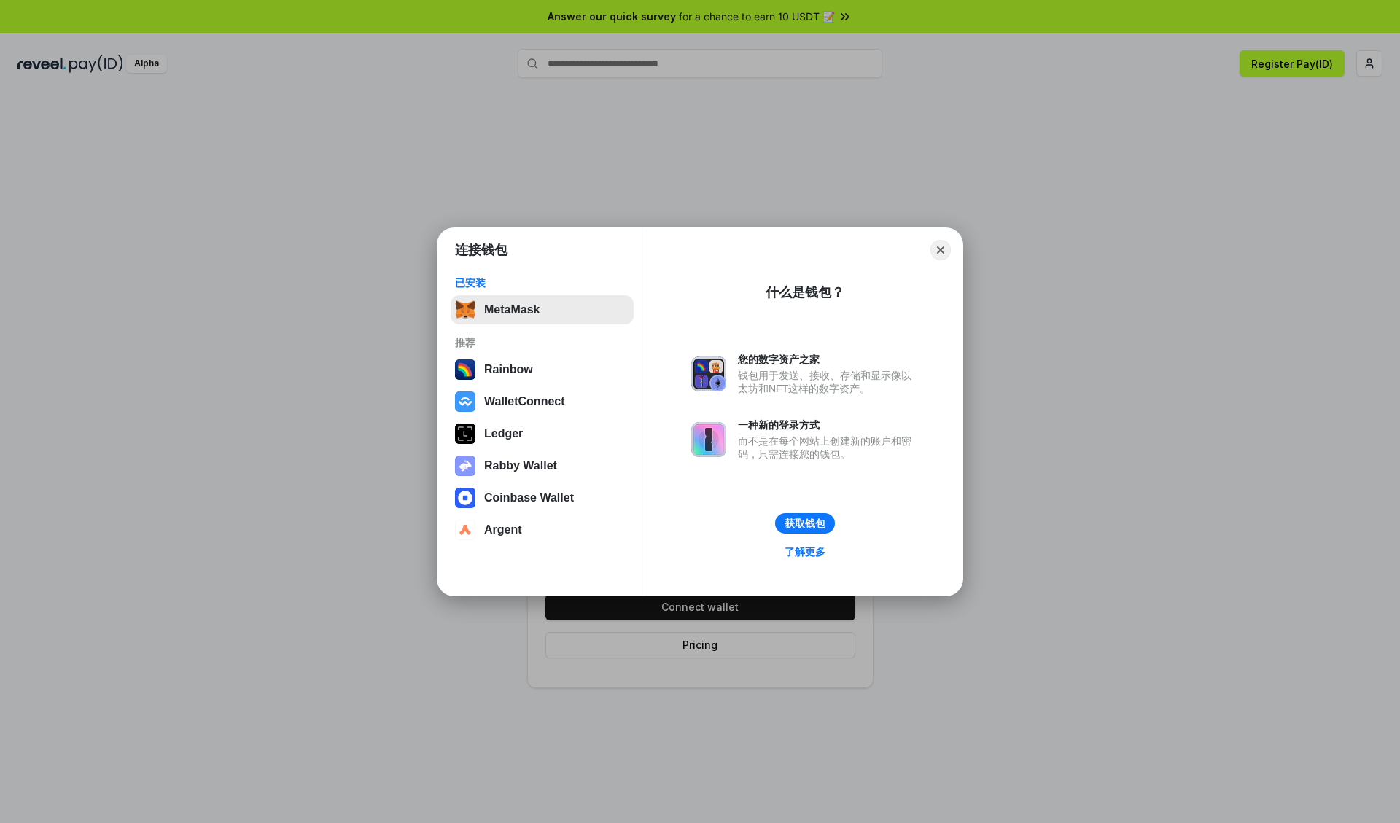 The height and width of the screenshot is (823, 1400). I want to click on div: 推荐, so click(542, 343).